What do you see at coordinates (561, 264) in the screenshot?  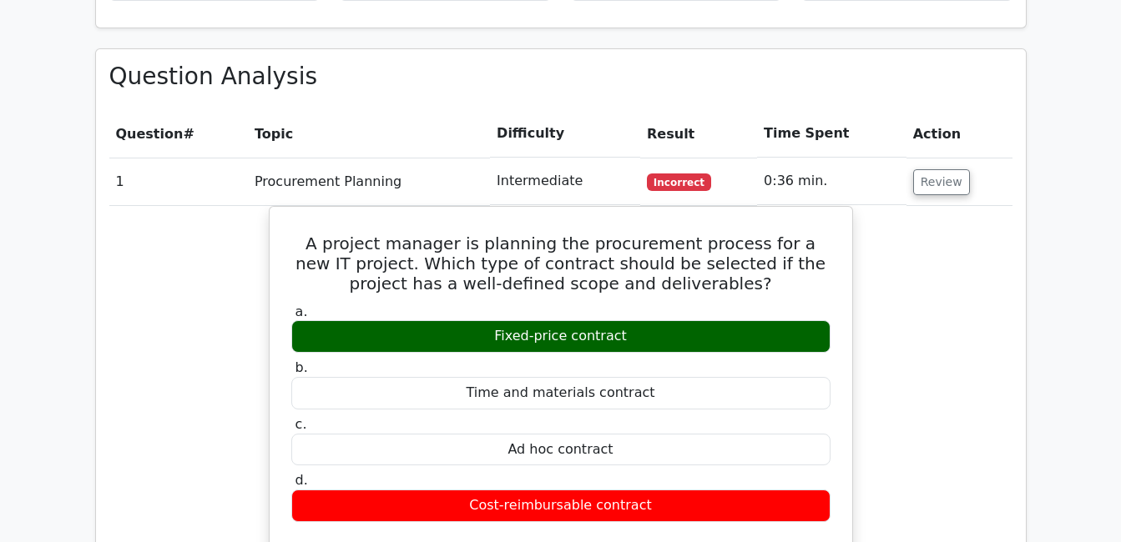 I see `h5: A project manager is planning the procurement process for a new IT project. Which type of contrac...` at bounding box center [561, 264].